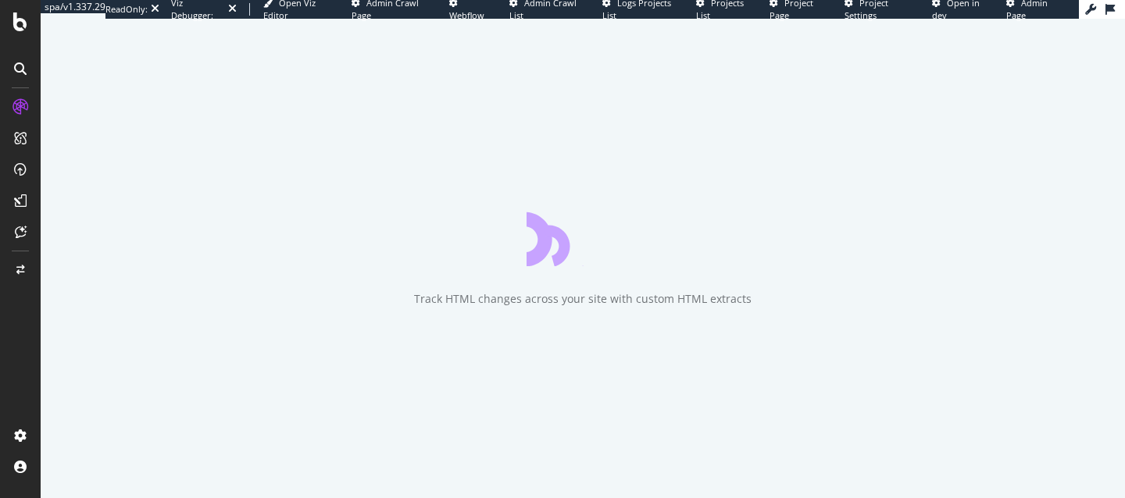  I want to click on div: animation, so click(583, 238).